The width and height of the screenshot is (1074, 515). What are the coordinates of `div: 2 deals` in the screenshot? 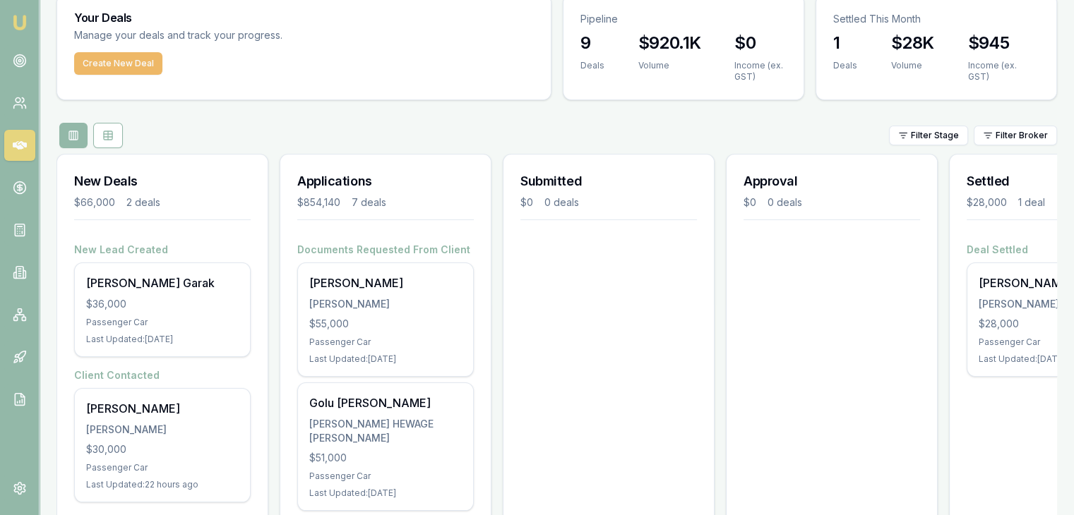 It's located at (143, 203).